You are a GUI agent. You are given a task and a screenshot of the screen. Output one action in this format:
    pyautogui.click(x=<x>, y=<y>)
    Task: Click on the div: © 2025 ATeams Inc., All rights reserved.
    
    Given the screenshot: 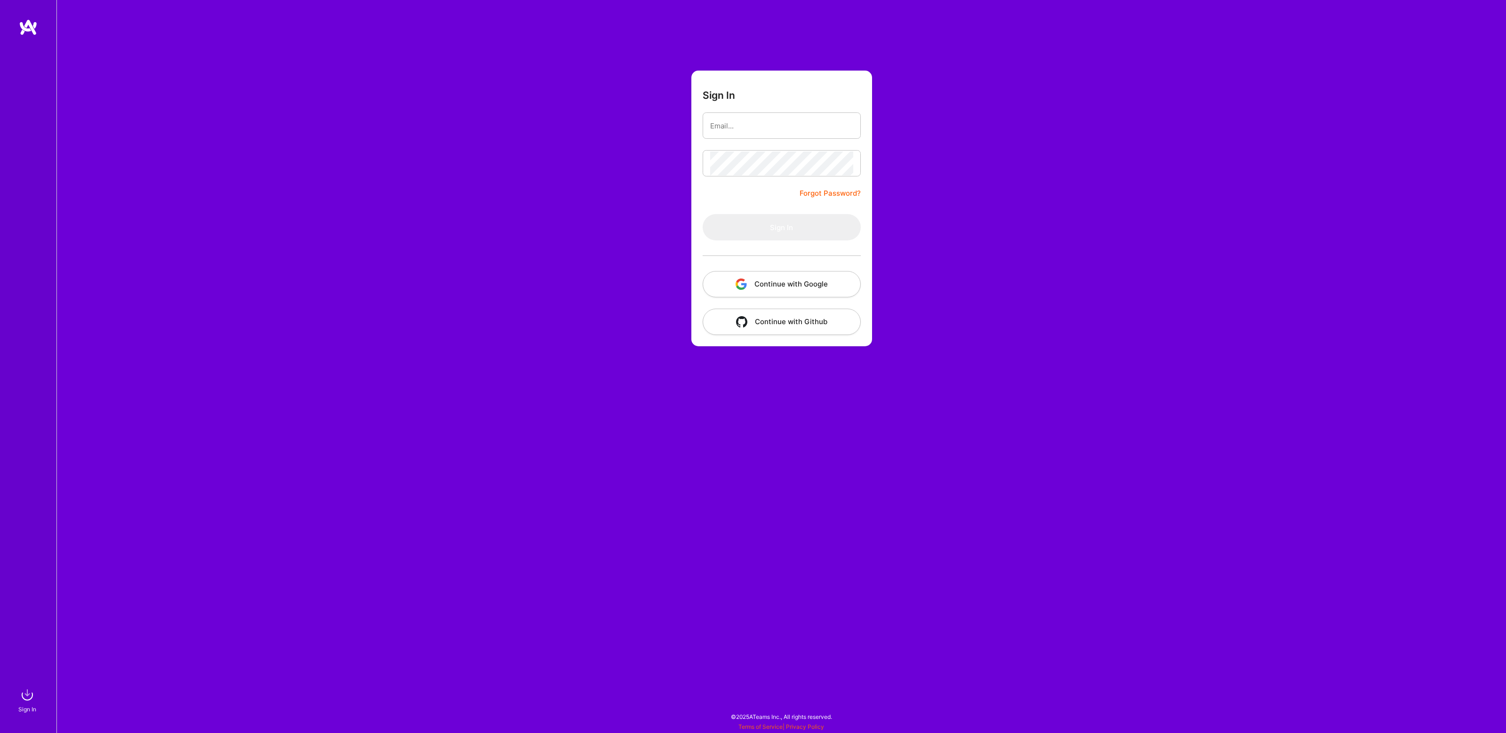 What is the action you would take?
    pyautogui.click(x=781, y=717)
    